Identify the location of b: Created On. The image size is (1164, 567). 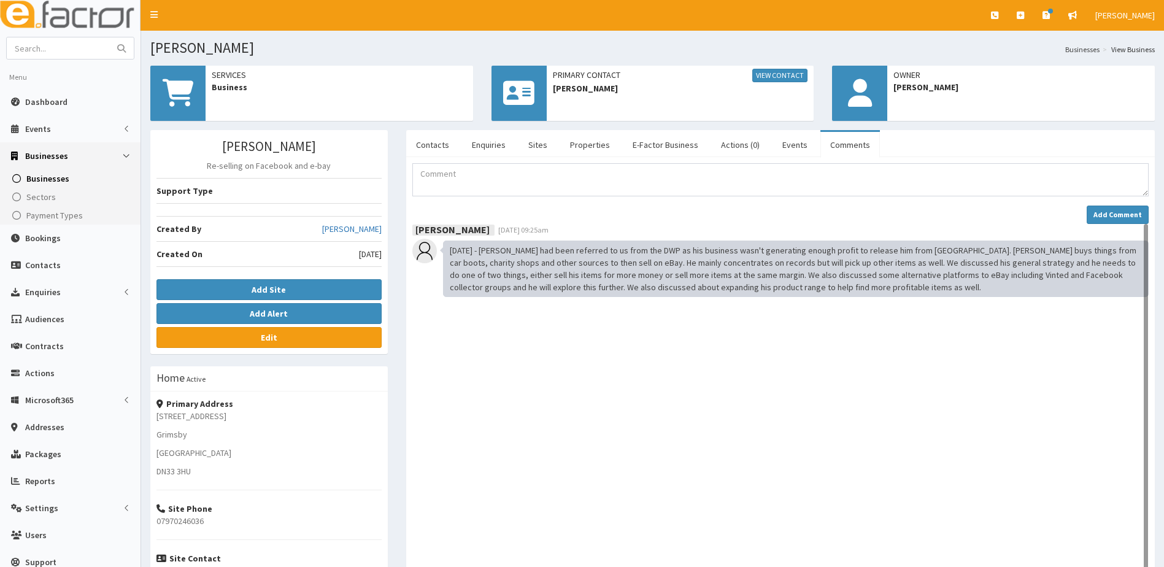
(179, 254).